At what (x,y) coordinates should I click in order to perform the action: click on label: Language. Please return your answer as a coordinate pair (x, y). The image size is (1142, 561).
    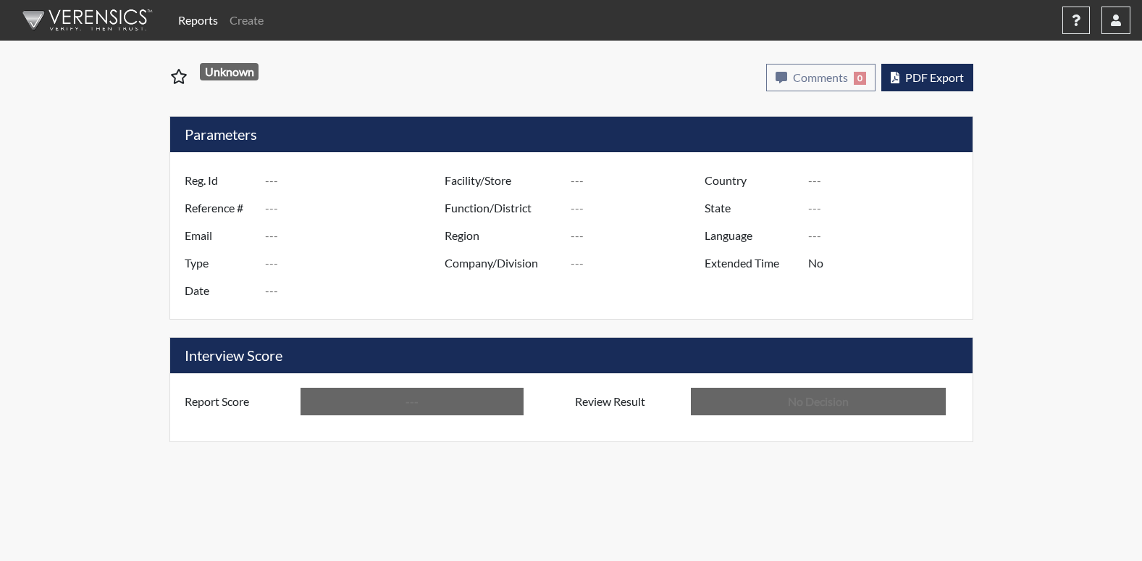
    Looking at the image, I should click on (751, 235).